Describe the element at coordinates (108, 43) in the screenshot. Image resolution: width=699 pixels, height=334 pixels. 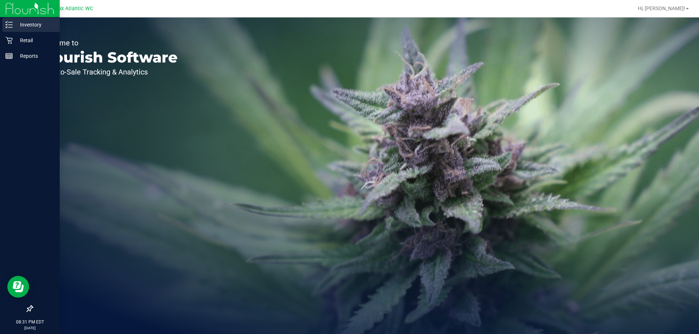
I see `p: Welcome to` at that location.